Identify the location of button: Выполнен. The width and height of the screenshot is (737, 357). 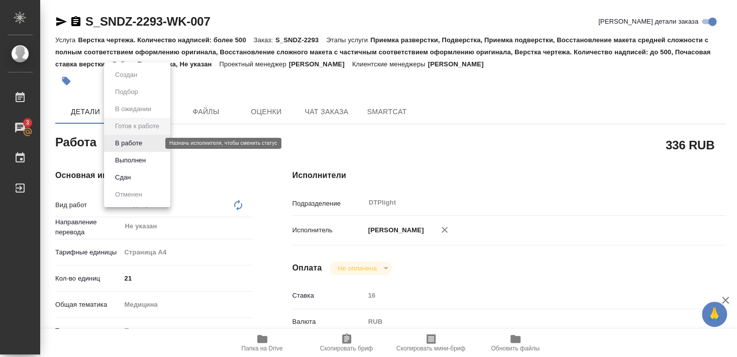
(130, 160).